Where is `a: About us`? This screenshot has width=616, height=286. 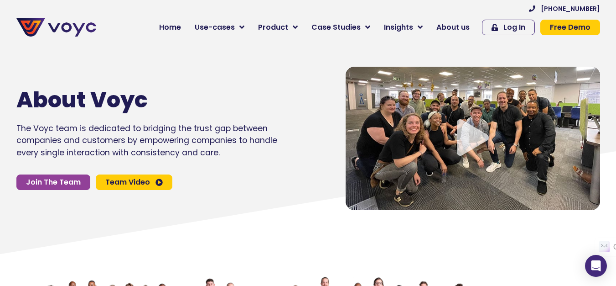
a: About us is located at coordinates (453, 27).